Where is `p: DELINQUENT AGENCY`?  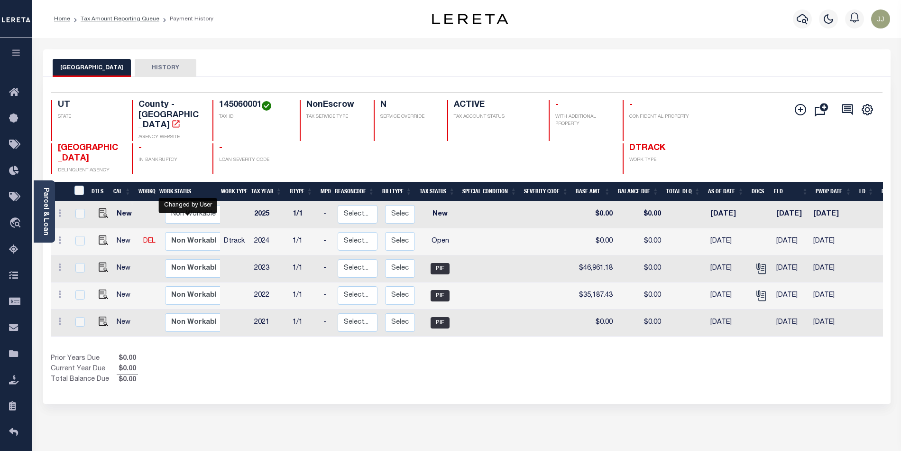
p: DELINQUENT AGENCY is located at coordinates (89, 170).